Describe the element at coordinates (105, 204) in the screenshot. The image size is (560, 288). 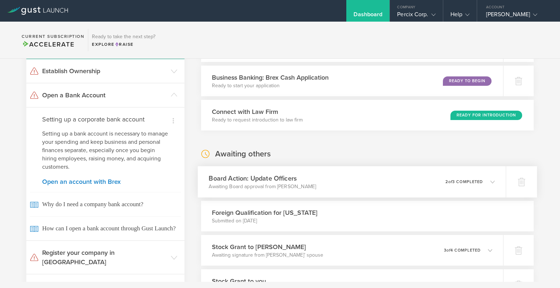
I see `span: Why do I need a company bank account?` at that location.